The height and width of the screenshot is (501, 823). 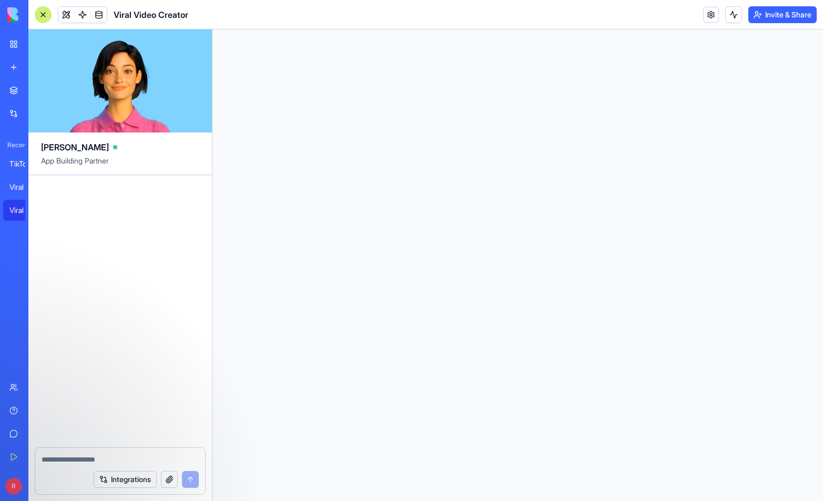 What do you see at coordinates (783, 15) in the screenshot?
I see `button: Invite & Share` at bounding box center [783, 15].